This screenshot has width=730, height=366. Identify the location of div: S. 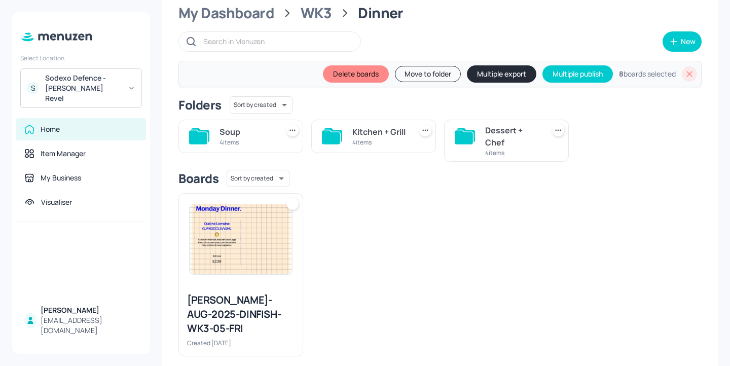
(33, 88).